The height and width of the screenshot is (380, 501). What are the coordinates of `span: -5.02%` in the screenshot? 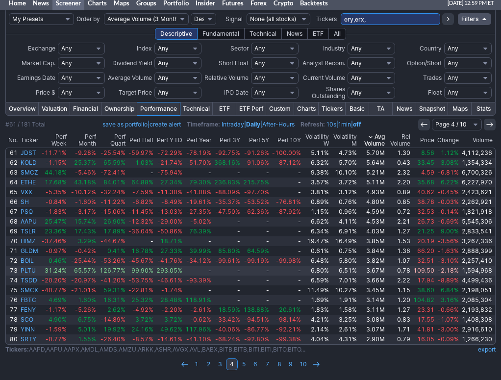 It's located at (201, 221).